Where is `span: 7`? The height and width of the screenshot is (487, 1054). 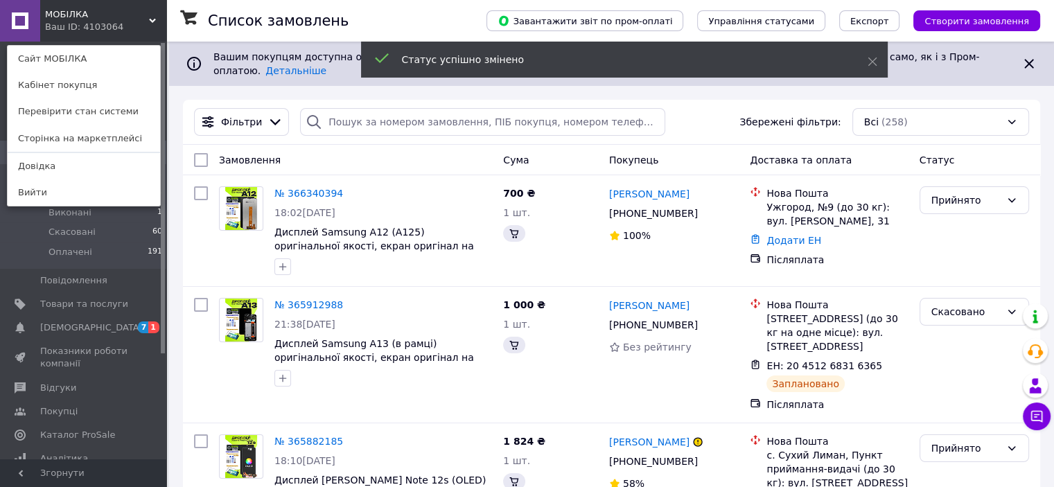
span: 7 is located at coordinates (143, 327).